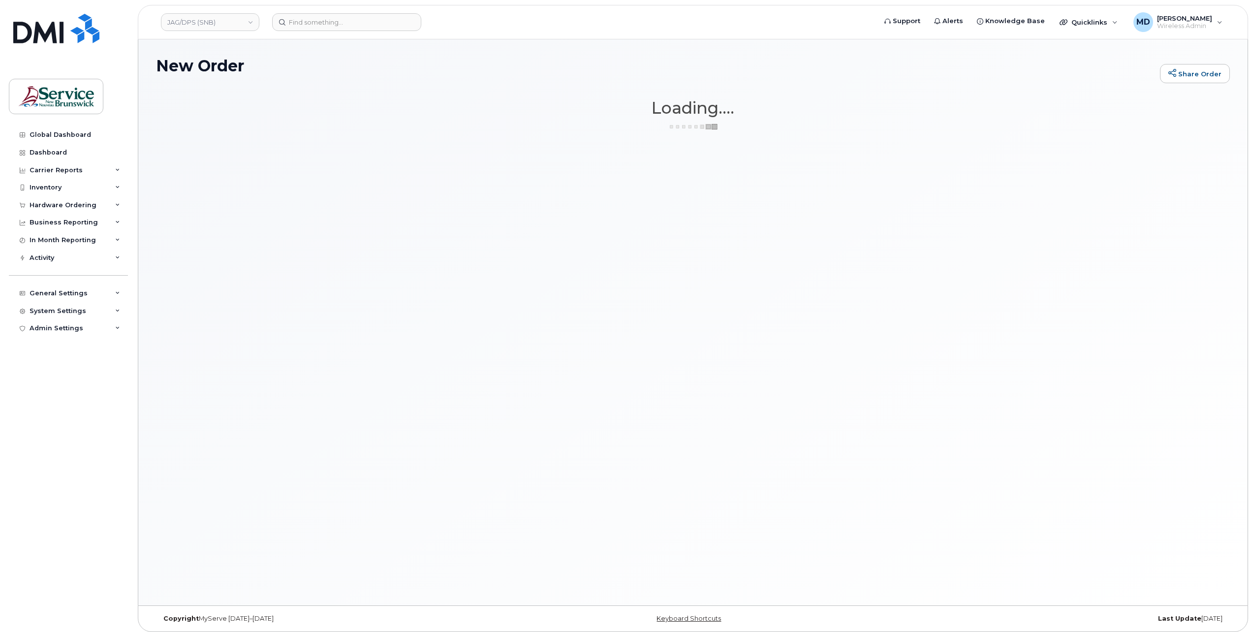  I want to click on a: Keyboard Shortcuts, so click(689, 618).